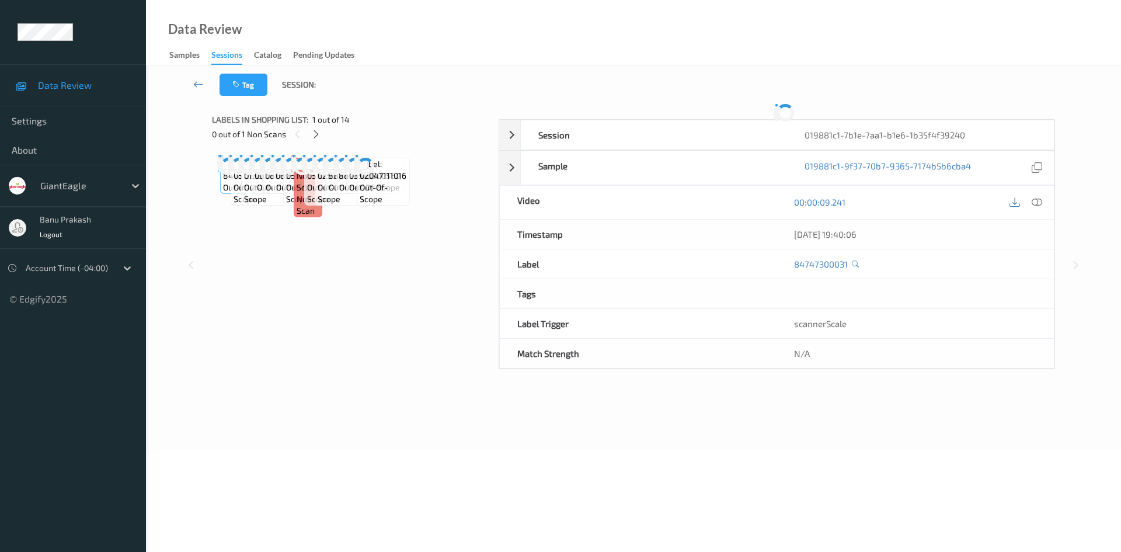 The height and width of the screenshot is (552, 1121). Describe the element at coordinates (331, 120) in the screenshot. I see `span: 1 out of 14` at that location.